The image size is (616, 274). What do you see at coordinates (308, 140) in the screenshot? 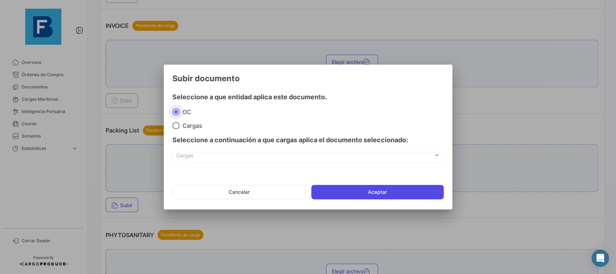
I see `h4: Seleccione a continuación a que cargas aplica el documento seleccionado:` at bounding box center [308, 140].